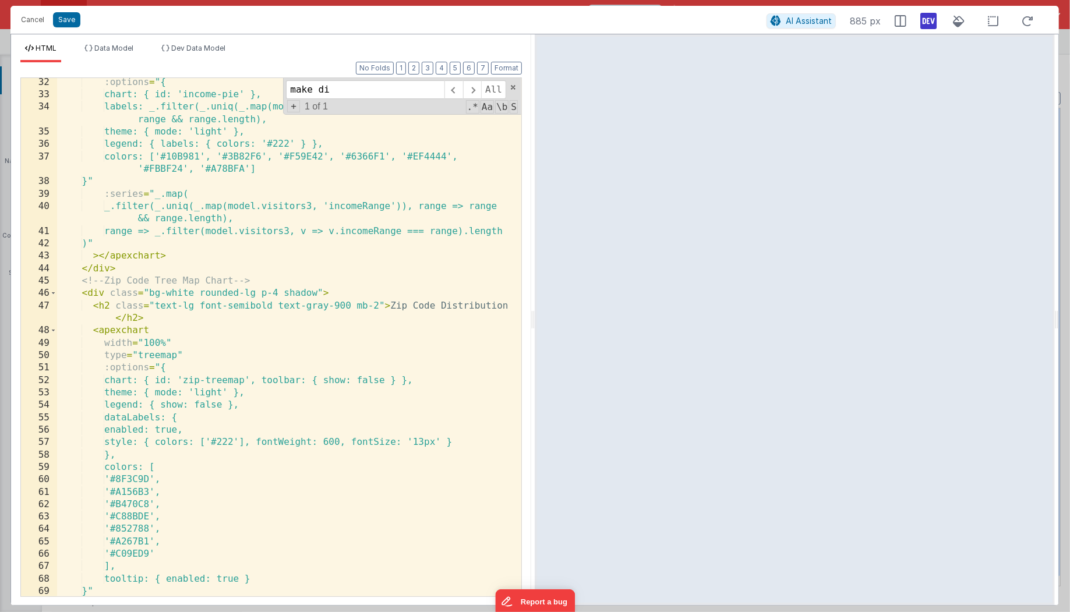 The width and height of the screenshot is (1070, 612). Describe the element at coordinates (39, 492) in the screenshot. I see `div: 61` at that location.